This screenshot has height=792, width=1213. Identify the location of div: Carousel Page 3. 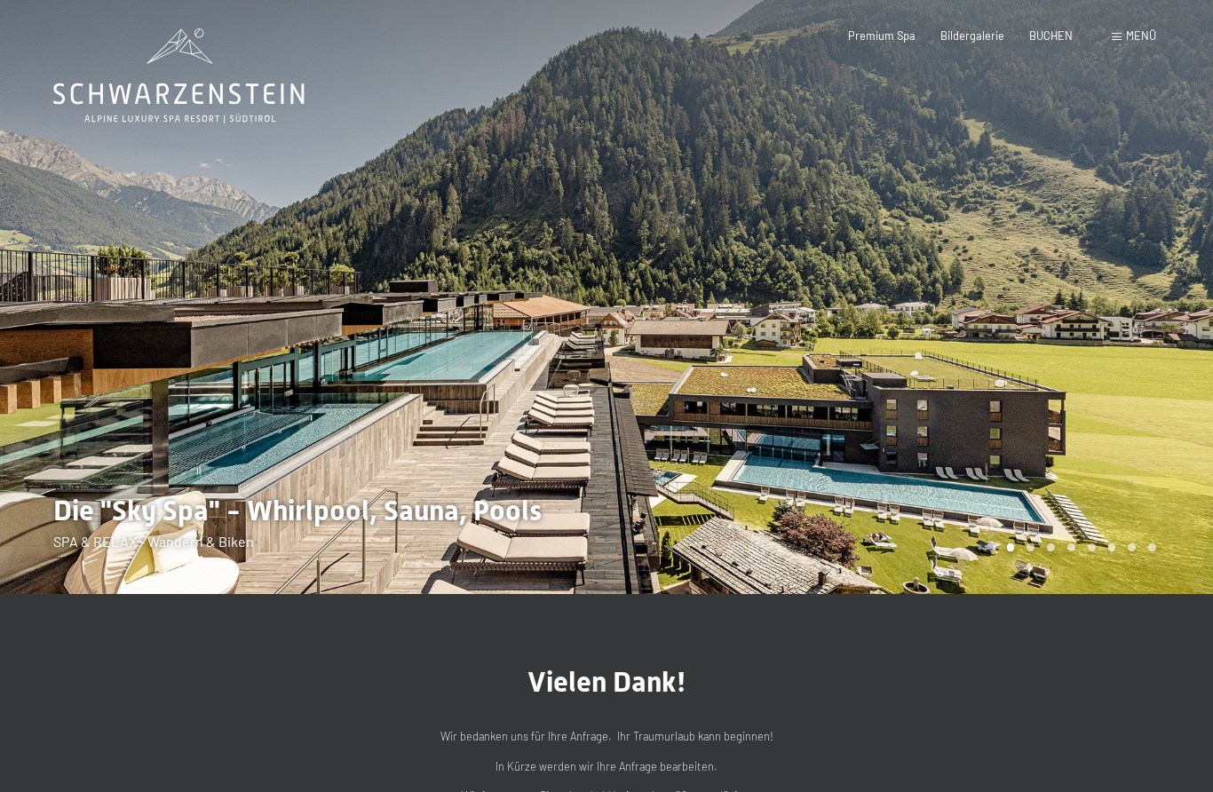
(1050, 547).